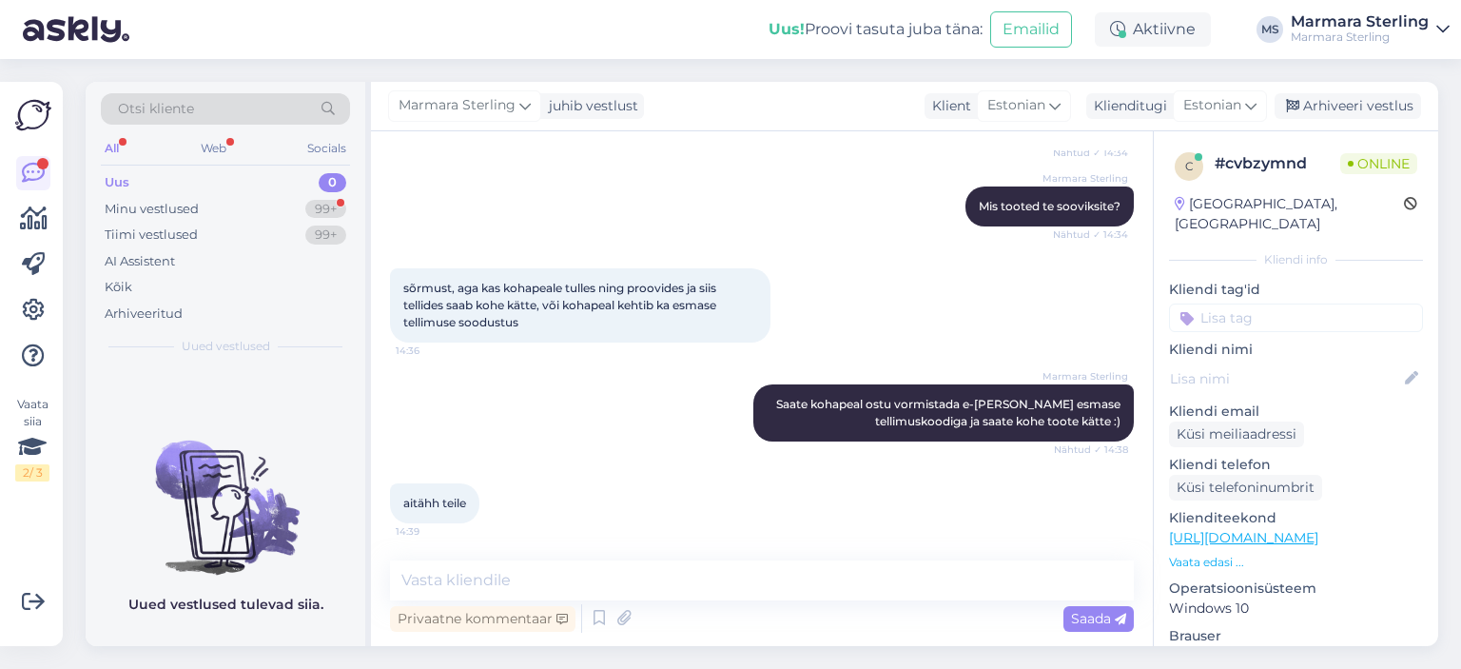  I want to click on div: Uus, so click(117, 183).